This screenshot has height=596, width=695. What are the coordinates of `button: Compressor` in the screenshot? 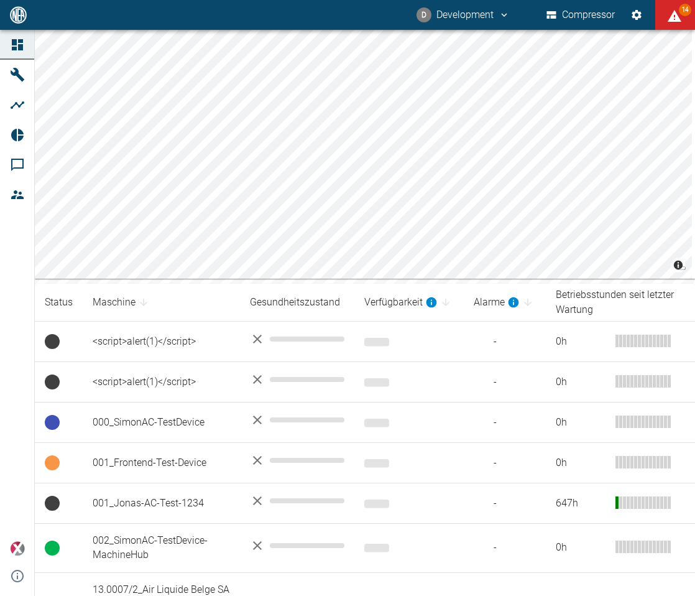 It's located at (581, 15).